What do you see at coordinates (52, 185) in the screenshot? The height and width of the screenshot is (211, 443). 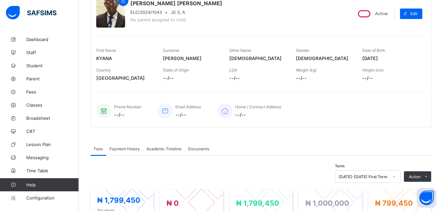 I see `span: Help` at bounding box center [52, 185].